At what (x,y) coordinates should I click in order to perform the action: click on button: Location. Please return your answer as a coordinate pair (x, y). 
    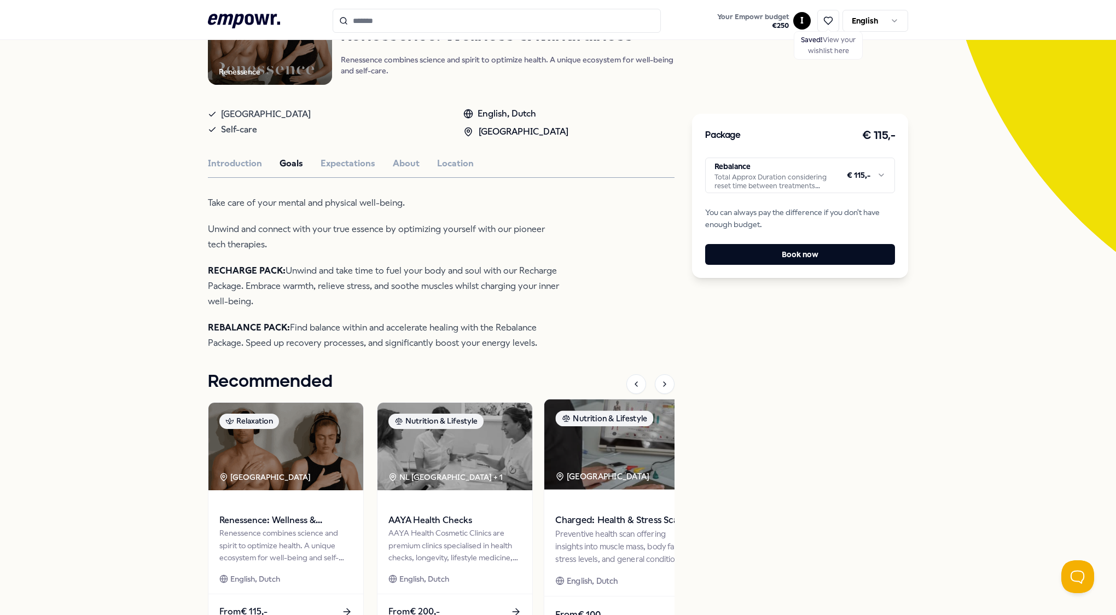
    Looking at the image, I should click on (455, 164).